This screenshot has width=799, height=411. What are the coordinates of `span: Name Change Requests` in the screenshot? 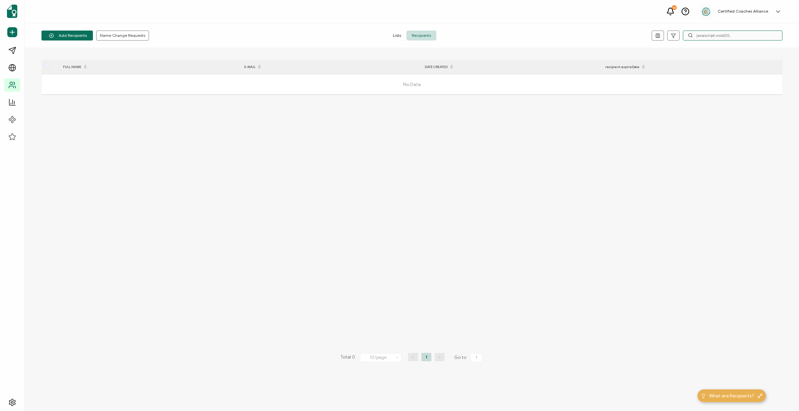 It's located at (122, 35).